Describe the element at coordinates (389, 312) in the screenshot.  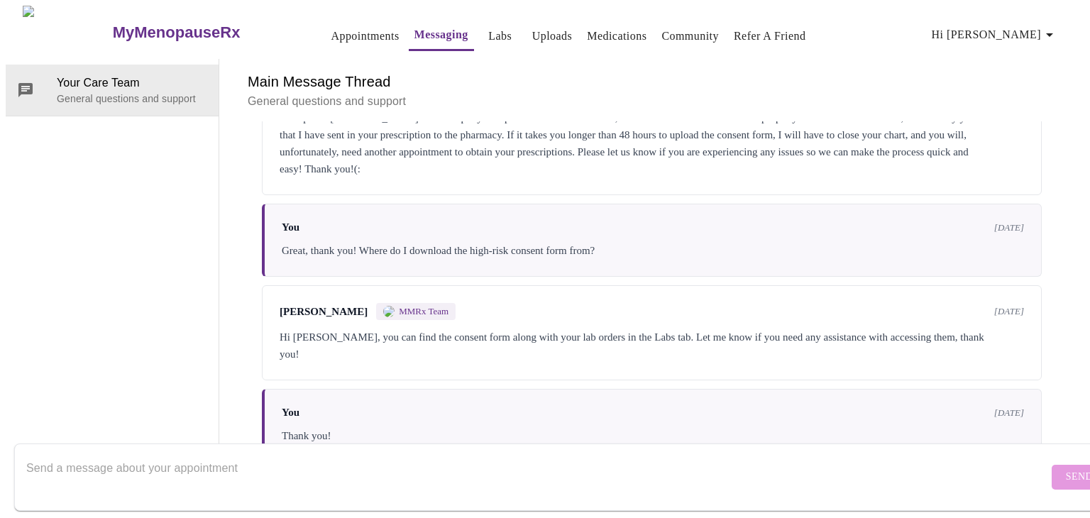
I see `img: MMRX` at that location.